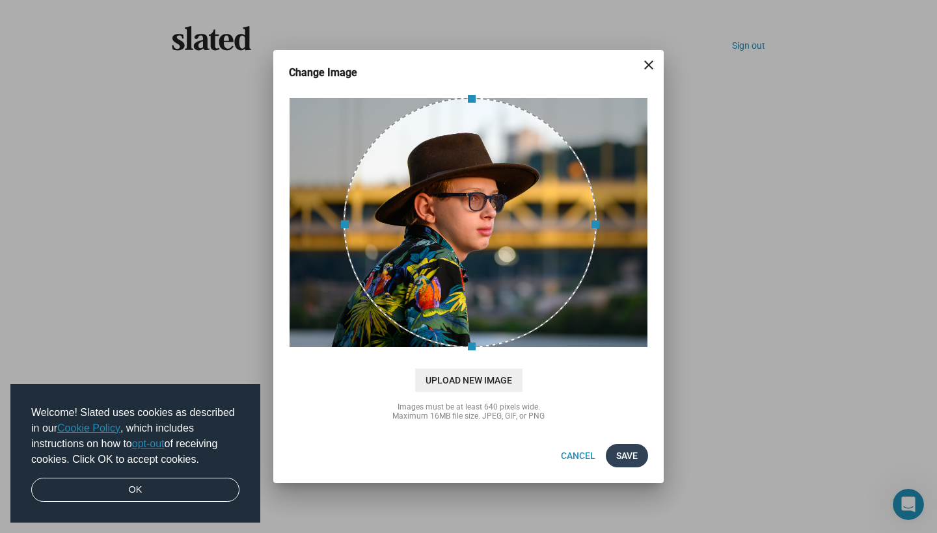 The image size is (937, 533). What do you see at coordinates (88, 428) in the screenshot?
I see `a: Cookie Policy` at bounding box center [88, 428].